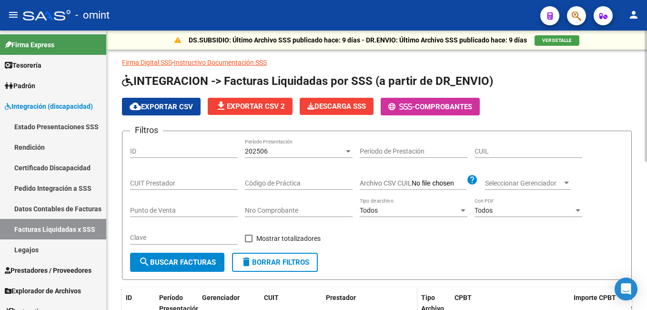 The width and height of the screenshot is (647, 310). I want to click on app-download-masive: Descarga masiva de comprobantes (adjuntos), so click(336, 106).